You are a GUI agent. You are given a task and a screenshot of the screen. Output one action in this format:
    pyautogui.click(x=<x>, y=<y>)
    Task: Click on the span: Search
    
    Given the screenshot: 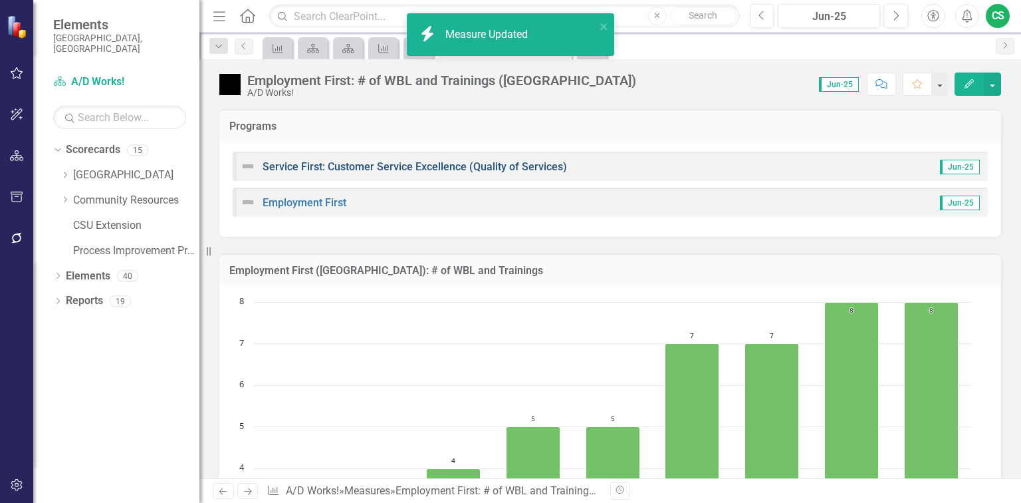 What is the action you would take?
    pyautogui.click(x=703, y=15)
    